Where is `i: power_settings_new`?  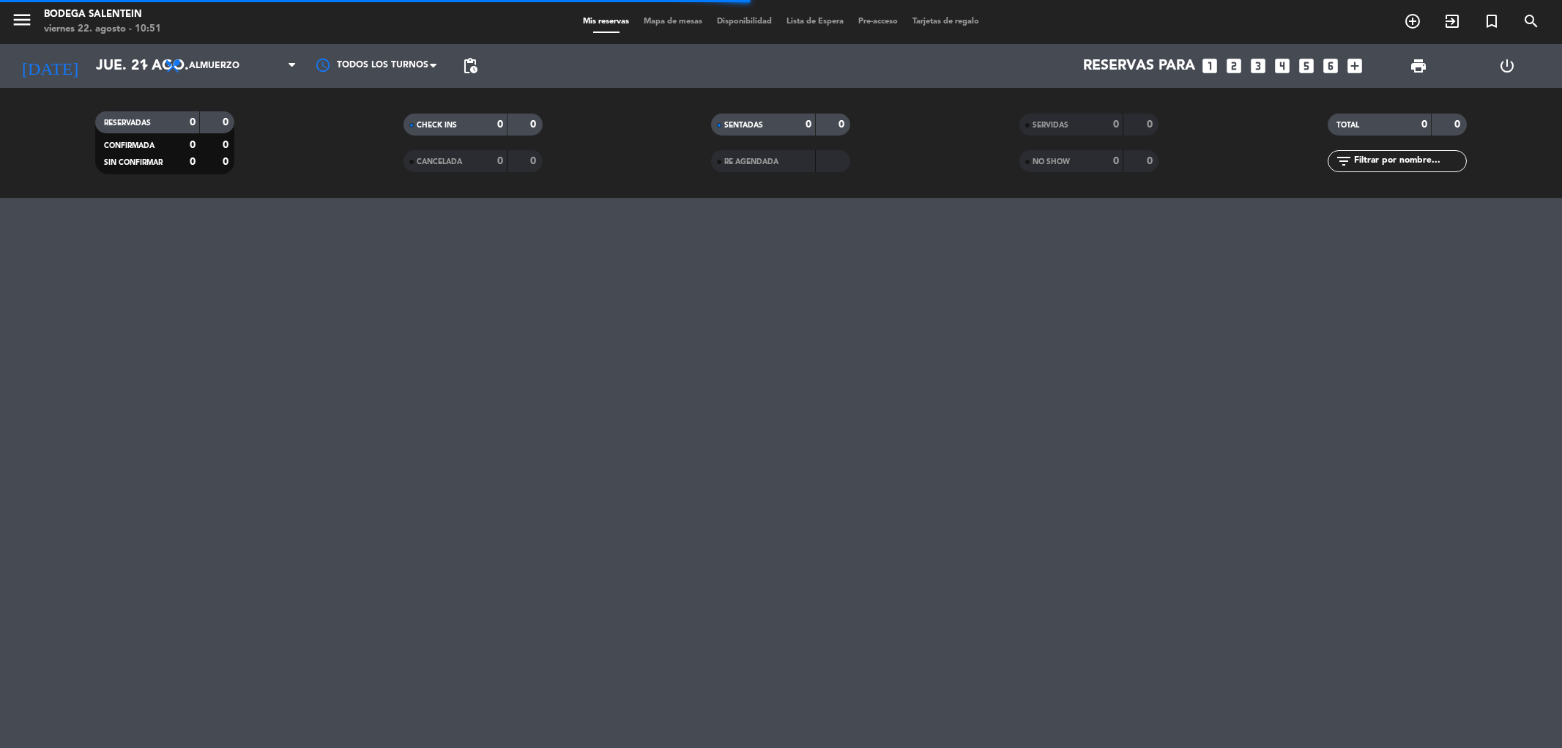
i: power_settings_new is located at coordinates (1507, 66).